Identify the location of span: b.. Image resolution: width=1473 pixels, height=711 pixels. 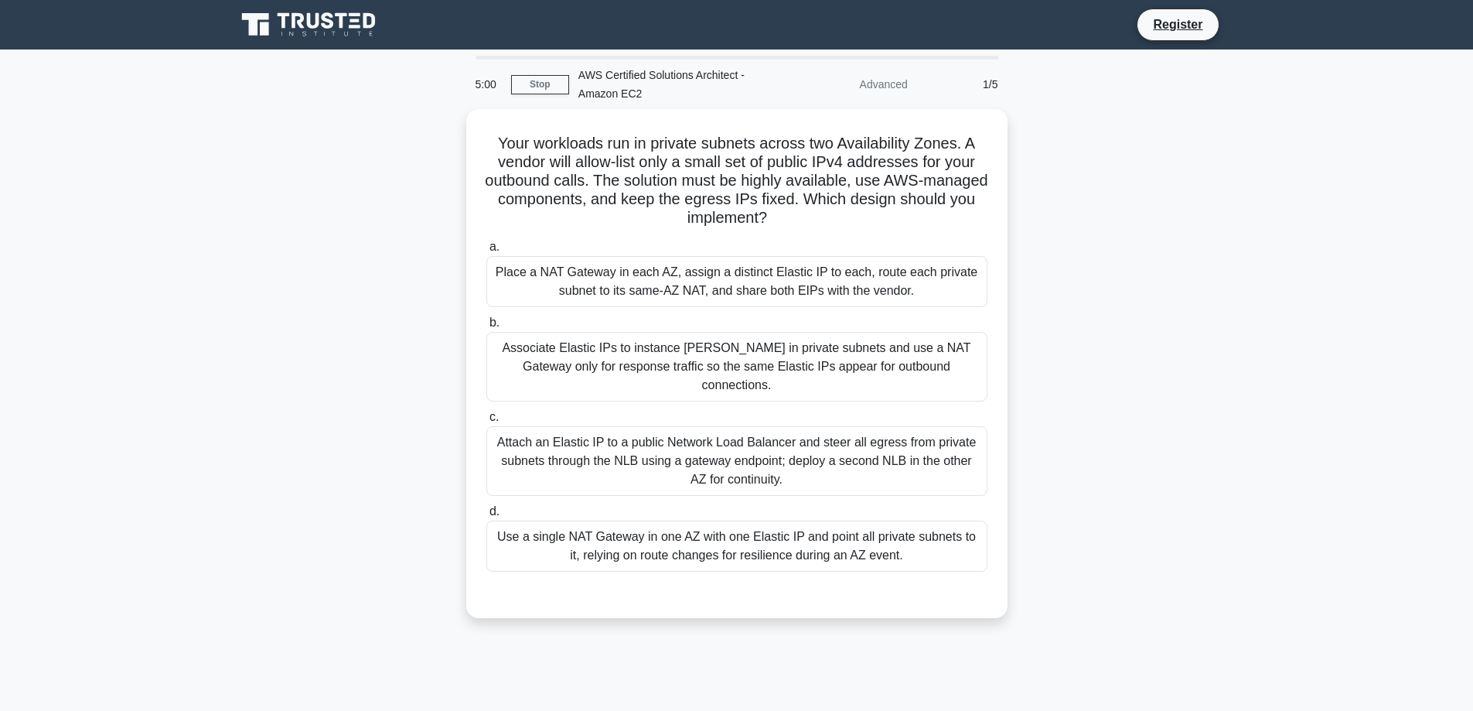
(494, 322).